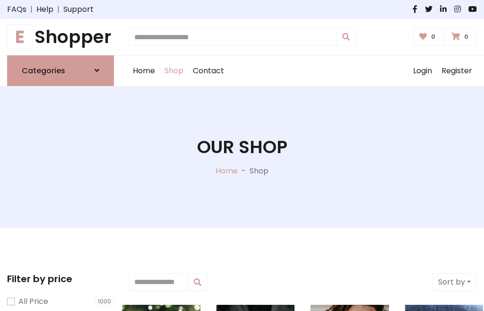  What do you see at coordinates (44, 70) in the screenshot?
I see `h6: Categories` at bounding box center [44, 70].